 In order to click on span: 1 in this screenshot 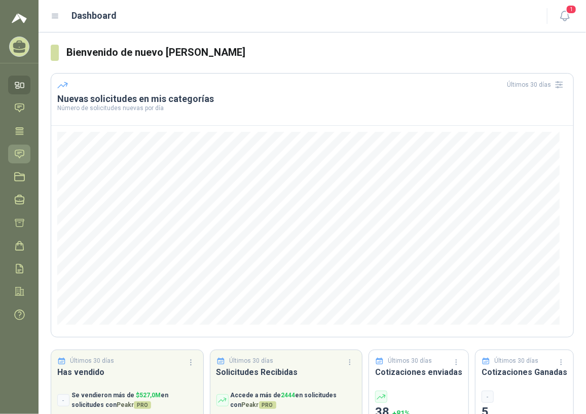, I will do `click(572, 9)`.